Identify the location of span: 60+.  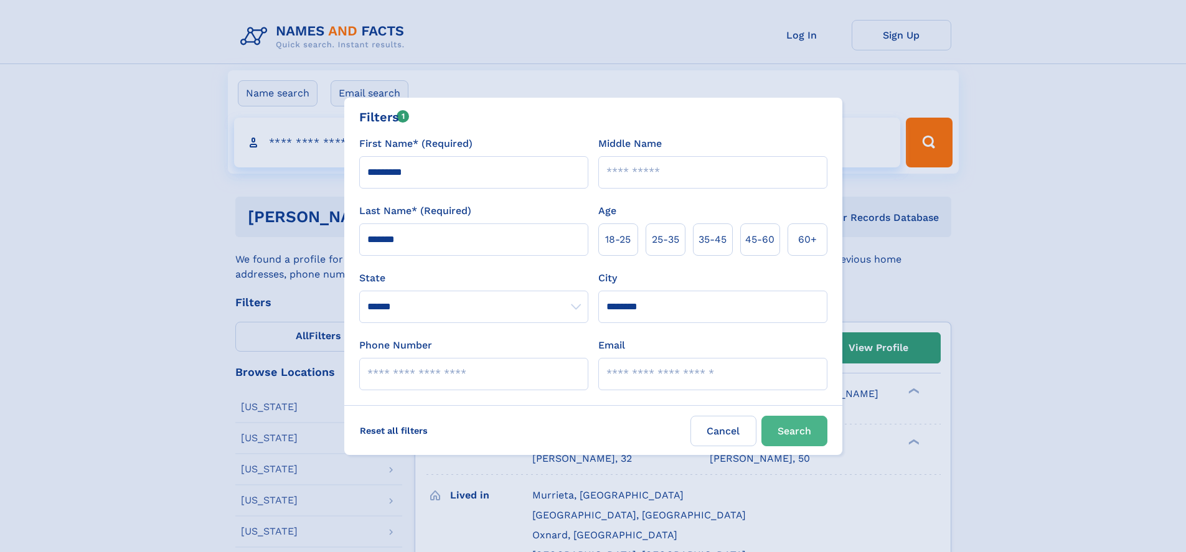
(807, 240).